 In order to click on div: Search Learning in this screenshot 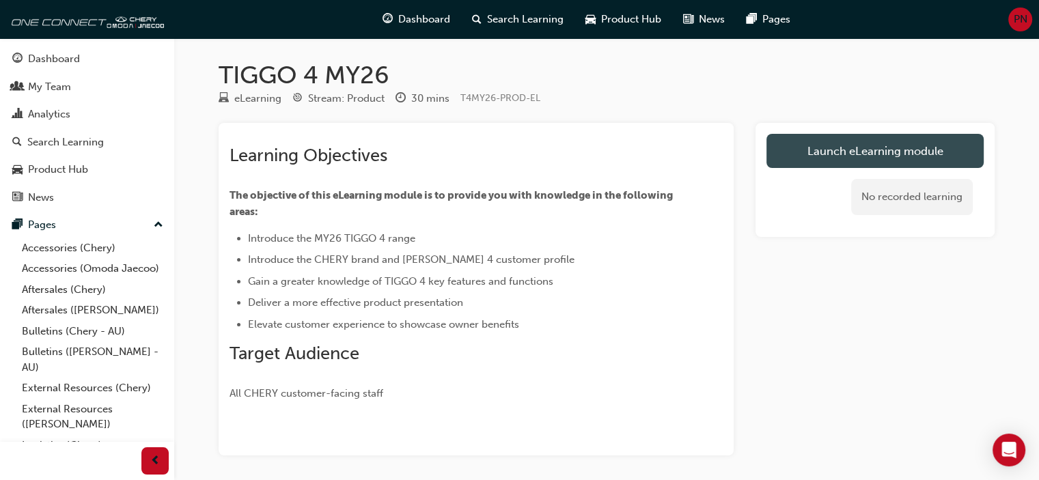, I will do `click(66, 142)`.